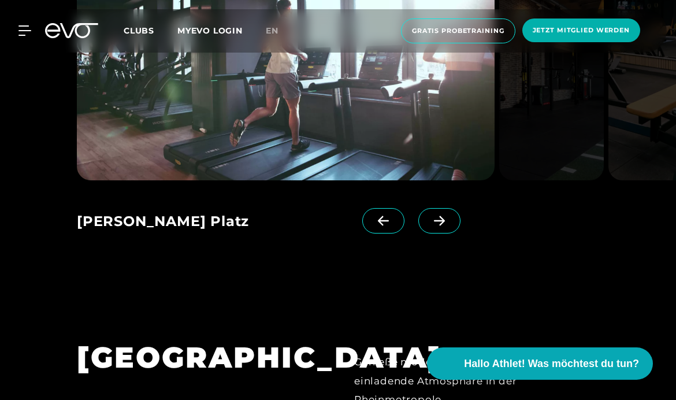  I want to click on span: Hallo Athlet! Was möchtest du tun?, so click(551, 363).